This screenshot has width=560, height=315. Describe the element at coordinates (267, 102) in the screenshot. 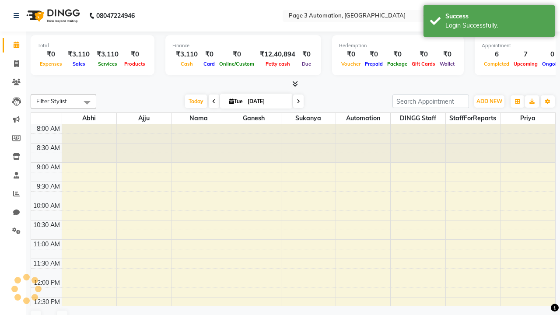

I see `input: 2025-09-02` at that location.